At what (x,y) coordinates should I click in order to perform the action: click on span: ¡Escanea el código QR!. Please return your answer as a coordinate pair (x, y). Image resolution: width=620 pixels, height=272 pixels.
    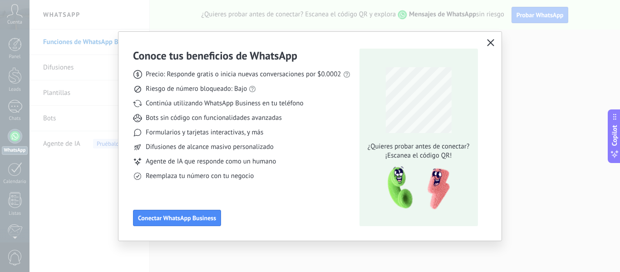
    Looking at the image, I should click on (419, 156).